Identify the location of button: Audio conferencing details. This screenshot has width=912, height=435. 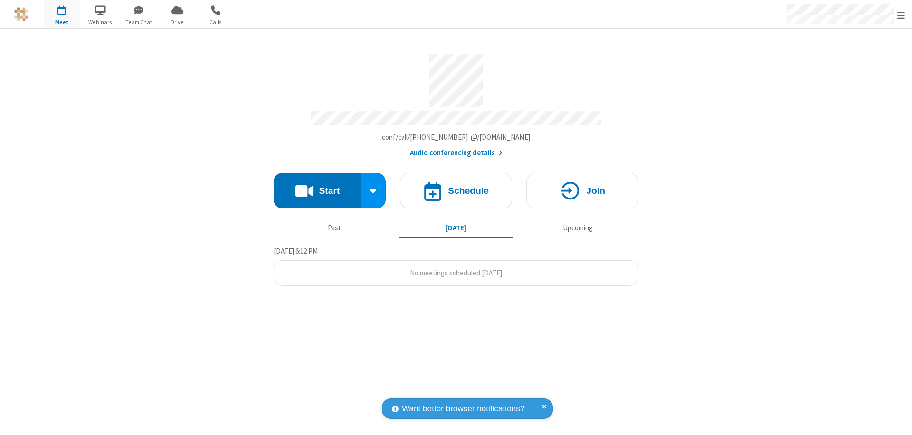
(456, 153).